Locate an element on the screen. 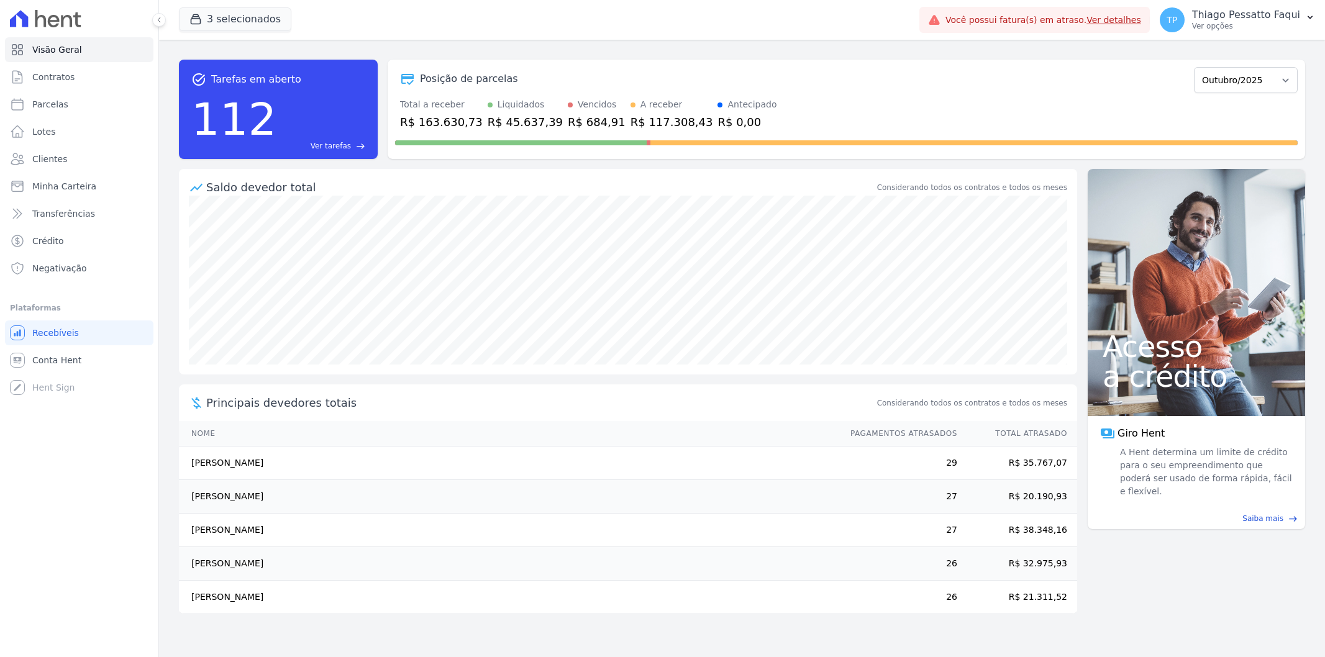 Image resolution: width=1325 pixels, height=657 pixels. div: Antecipado is located at coordinates (752, 104).